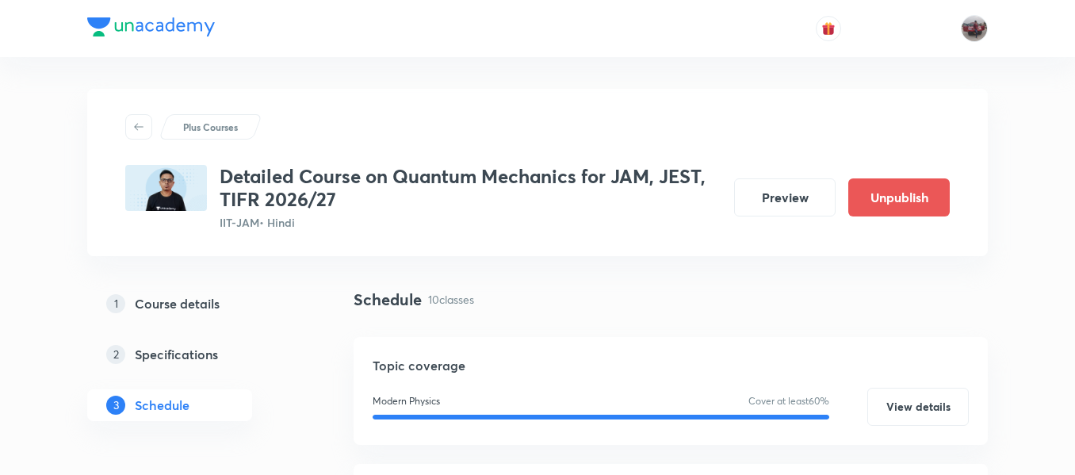 Image resolution: width=1075 pixels, height=475 pixels. What do you see at coordinates (116, 304) in the screenshot?
I see `p: 1` at bounding box center [116, 304].